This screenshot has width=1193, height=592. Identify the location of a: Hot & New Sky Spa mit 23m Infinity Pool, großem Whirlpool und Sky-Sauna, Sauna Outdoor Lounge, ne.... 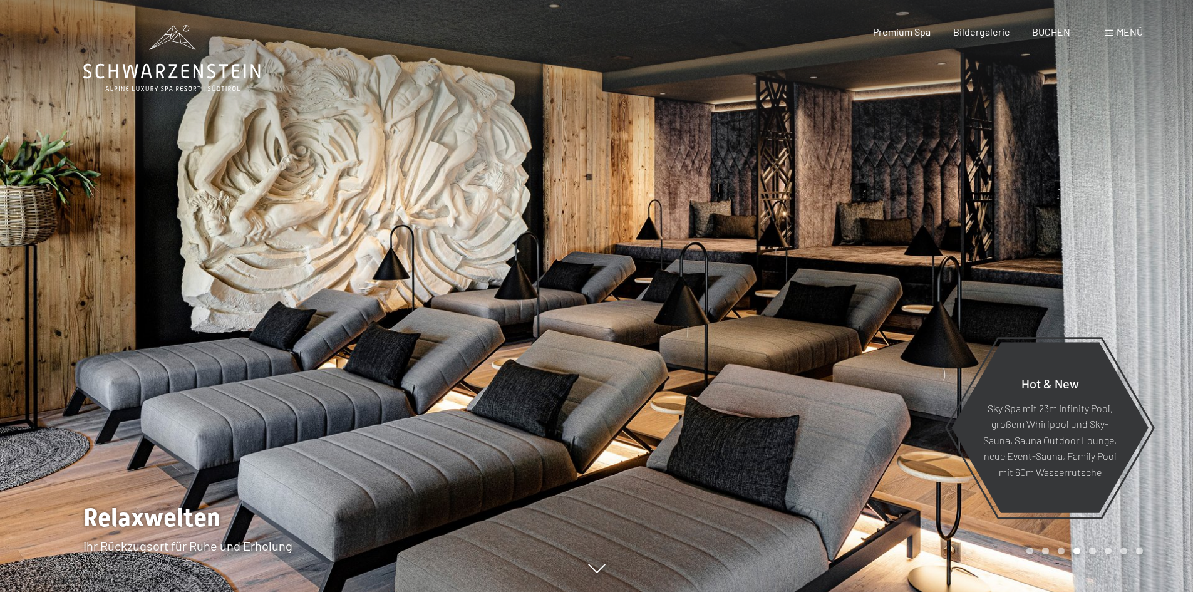
(1049, 427).